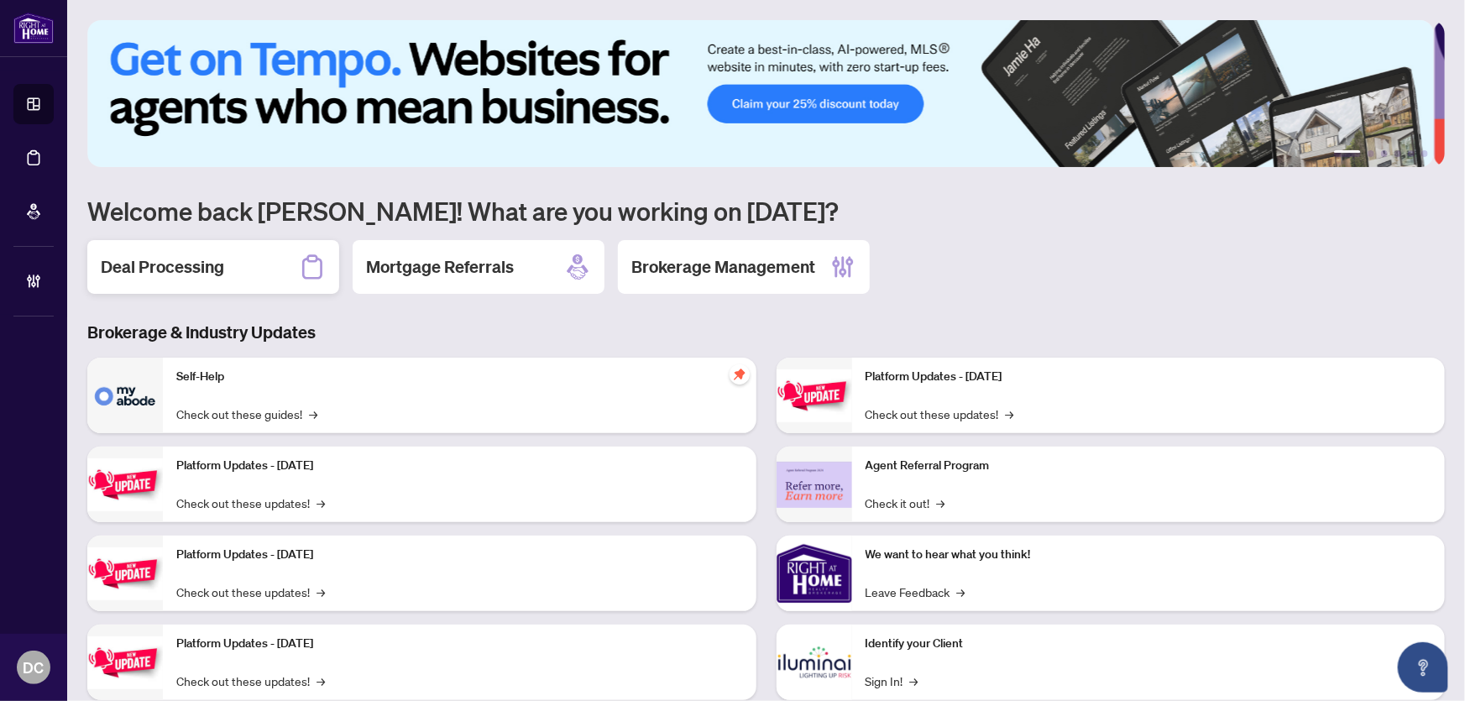 The width and height of the screenshot is (1465, 701). Describe the element at coordinates (761, 93) in the screenshot. I see `img: Slide 0` at that location.